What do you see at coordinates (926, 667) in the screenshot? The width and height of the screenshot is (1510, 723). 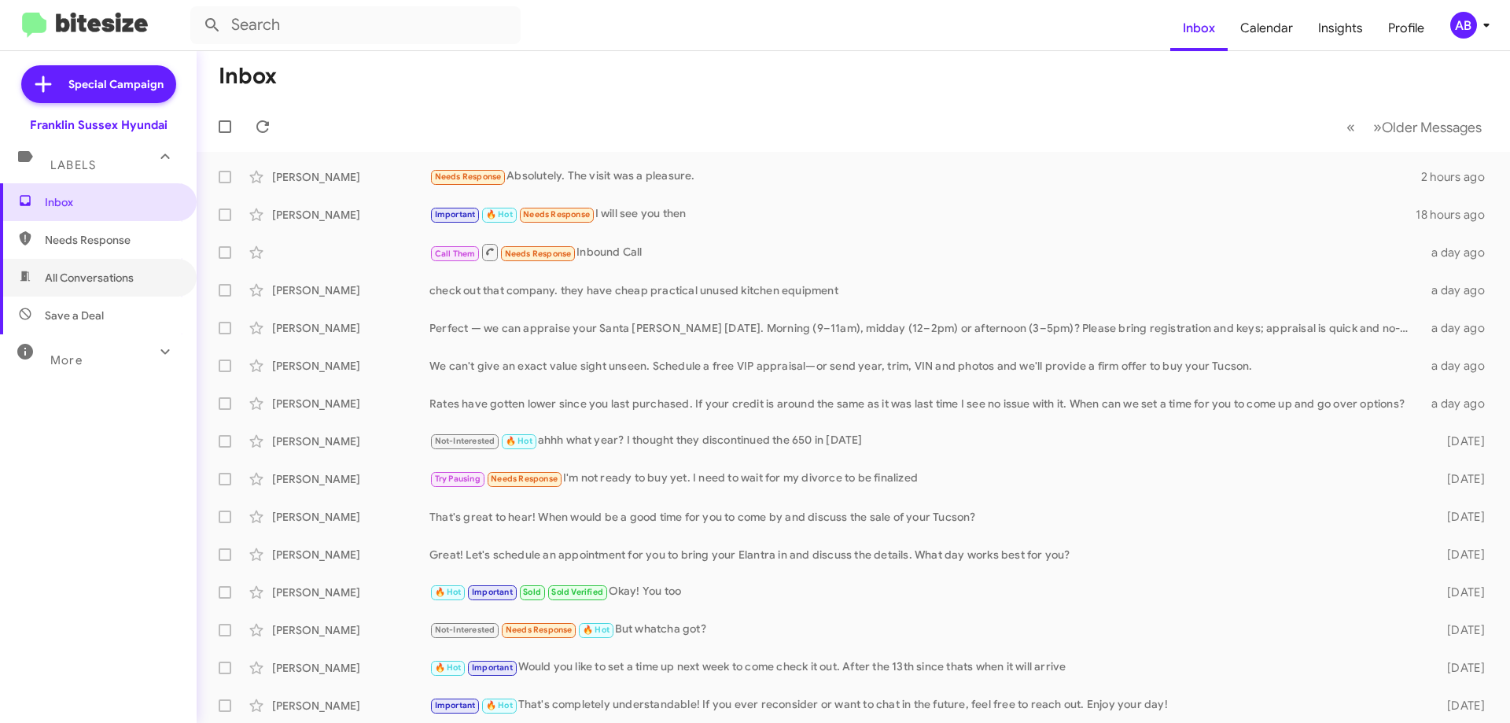 I see `div: Would you like to set a time up next week to come check it out. After the 13th since thats when i...` at bounding box center [926, 667].